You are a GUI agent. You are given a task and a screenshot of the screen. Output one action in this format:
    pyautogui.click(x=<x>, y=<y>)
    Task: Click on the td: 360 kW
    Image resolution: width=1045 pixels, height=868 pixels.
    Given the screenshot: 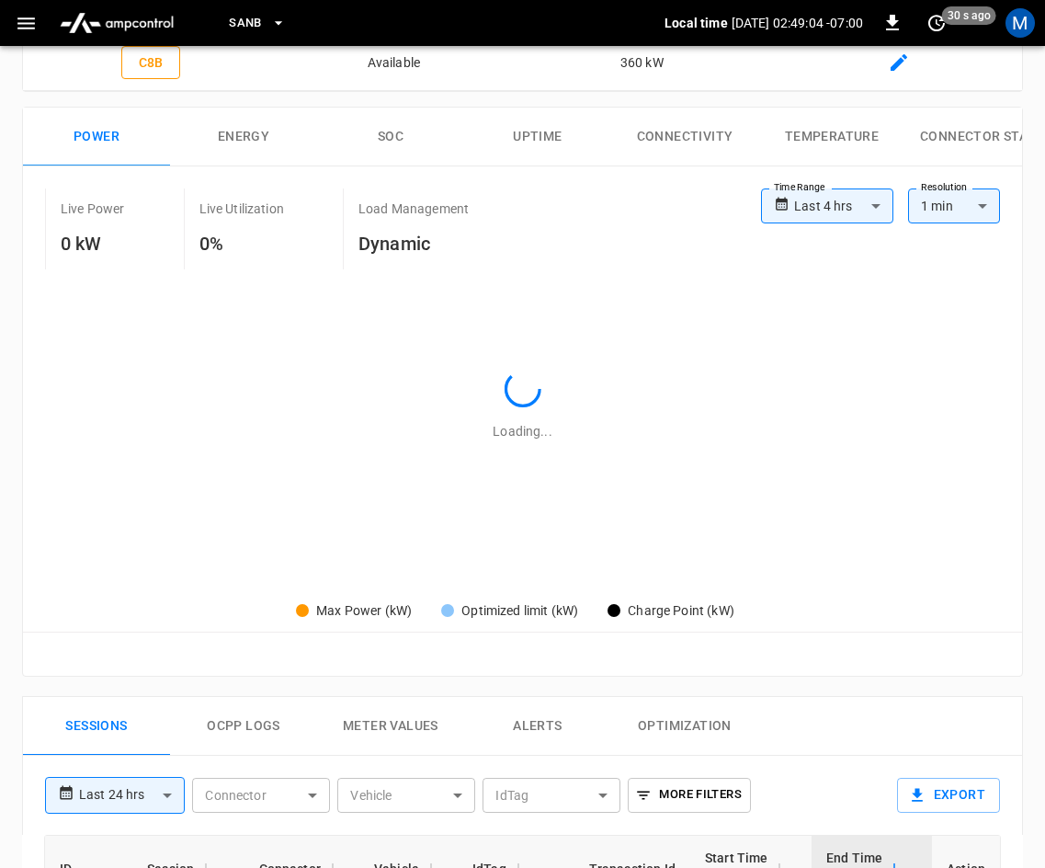 What is the action you would take?
    pyautogui.click(x=643, y=63)
    